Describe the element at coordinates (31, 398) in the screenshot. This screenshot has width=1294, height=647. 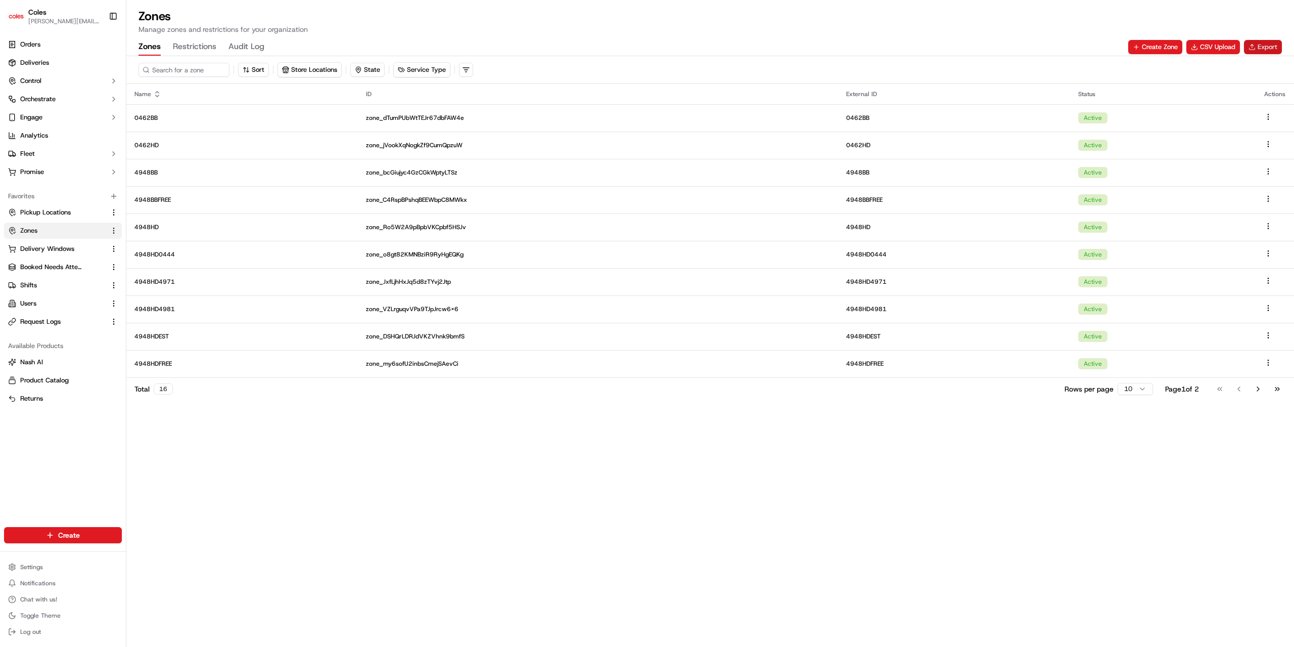
I see `span: Returns` at that location.